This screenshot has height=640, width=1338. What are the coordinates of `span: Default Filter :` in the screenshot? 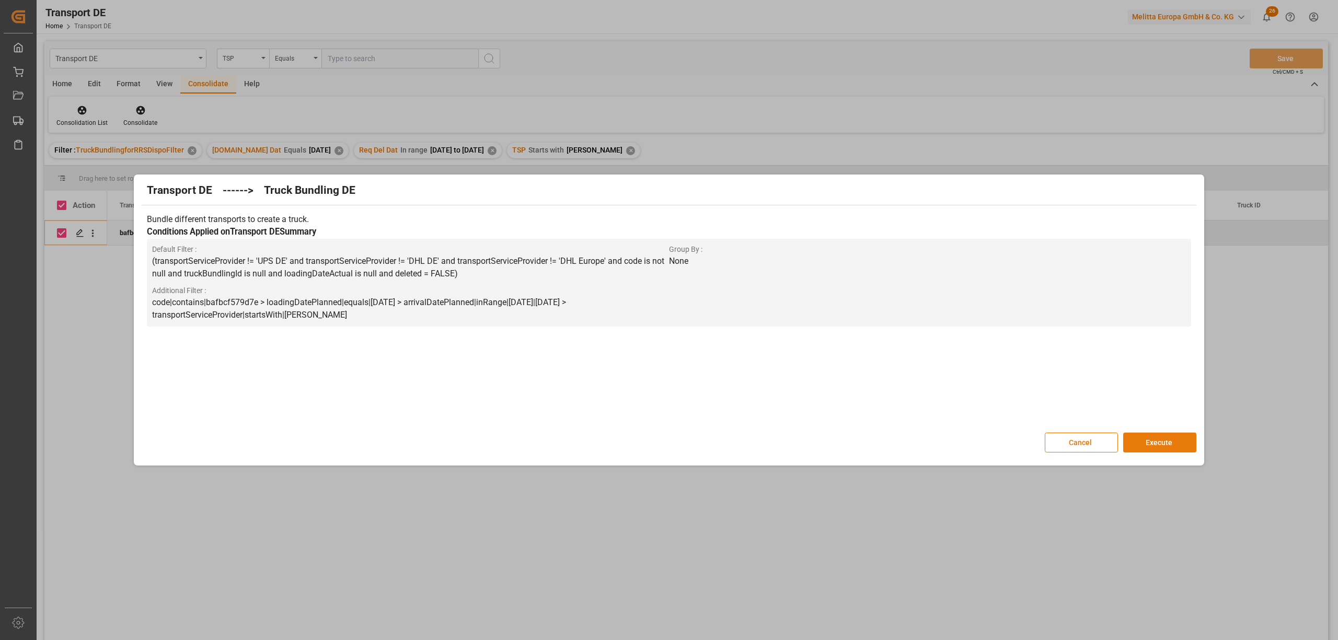 It's located at (410, 249).